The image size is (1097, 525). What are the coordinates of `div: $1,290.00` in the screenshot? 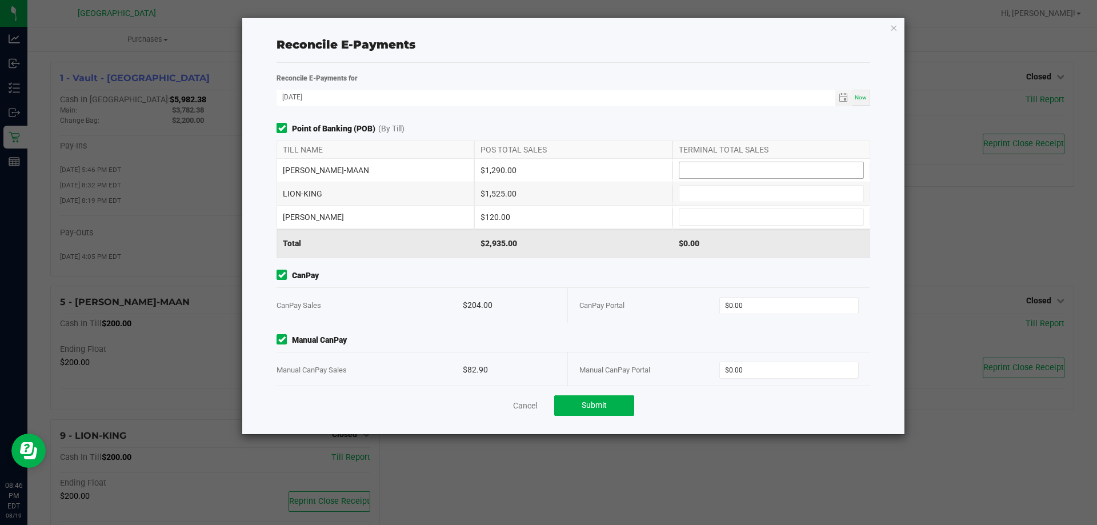 It's located at (573, 170).